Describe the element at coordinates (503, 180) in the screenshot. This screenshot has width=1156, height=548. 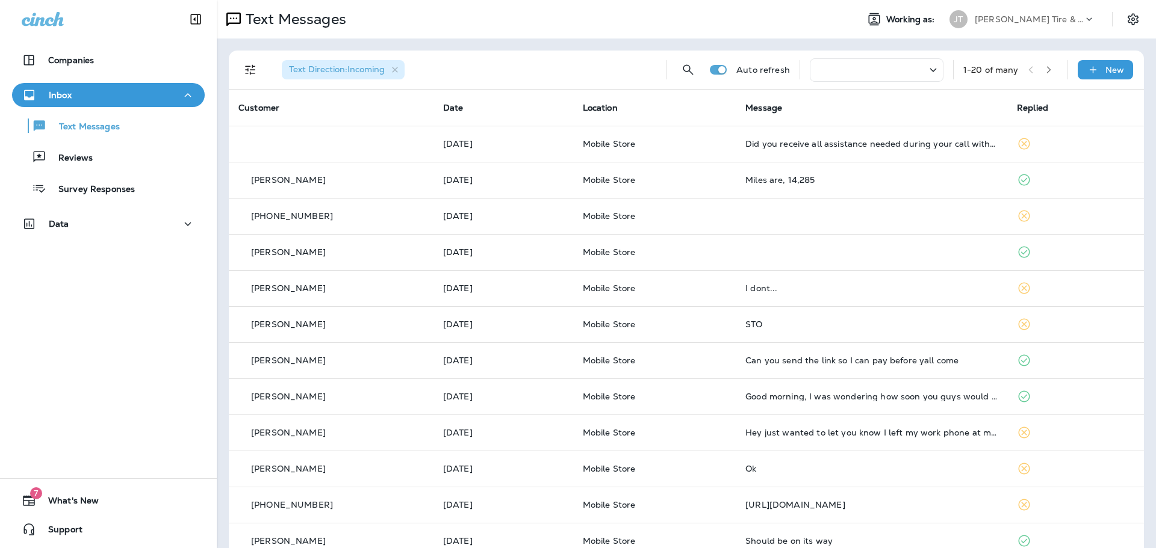
I see `p: Sep 9, 2025 04:41 PM` at that location.